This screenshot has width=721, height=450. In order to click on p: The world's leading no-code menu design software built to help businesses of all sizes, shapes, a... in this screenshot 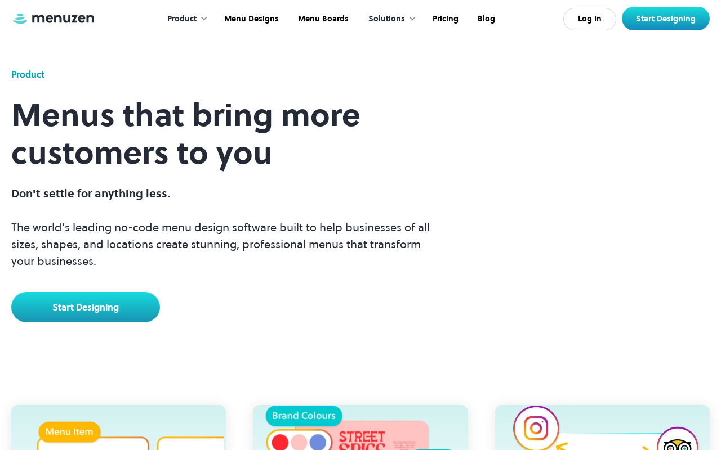, I will do `click(227, 227)`.